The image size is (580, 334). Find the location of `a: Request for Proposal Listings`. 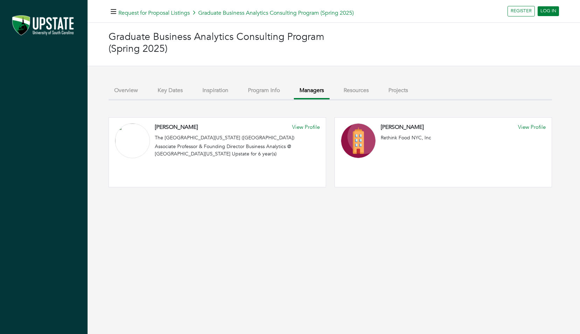

a: Request for Proposal Listings is located at coordinates (154, 13).